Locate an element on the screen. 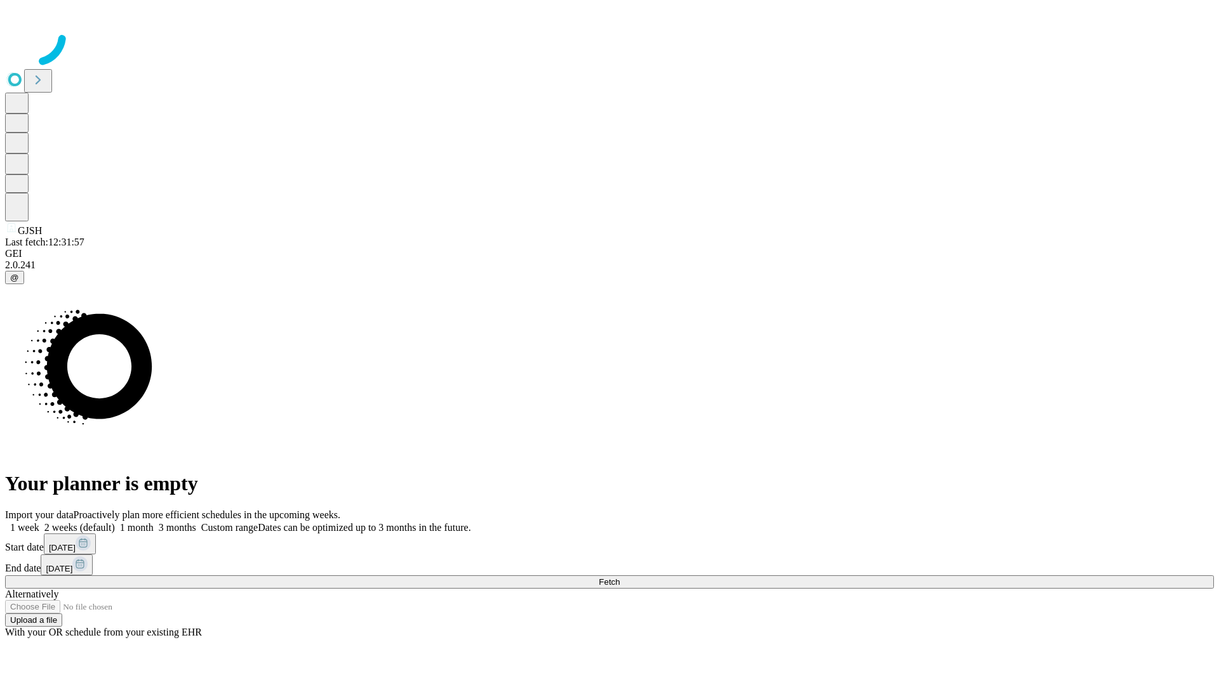 This screenshot has height=685, width=1219. span: With your OR schedule from your existing EHR is located at coordinates (103, 632).